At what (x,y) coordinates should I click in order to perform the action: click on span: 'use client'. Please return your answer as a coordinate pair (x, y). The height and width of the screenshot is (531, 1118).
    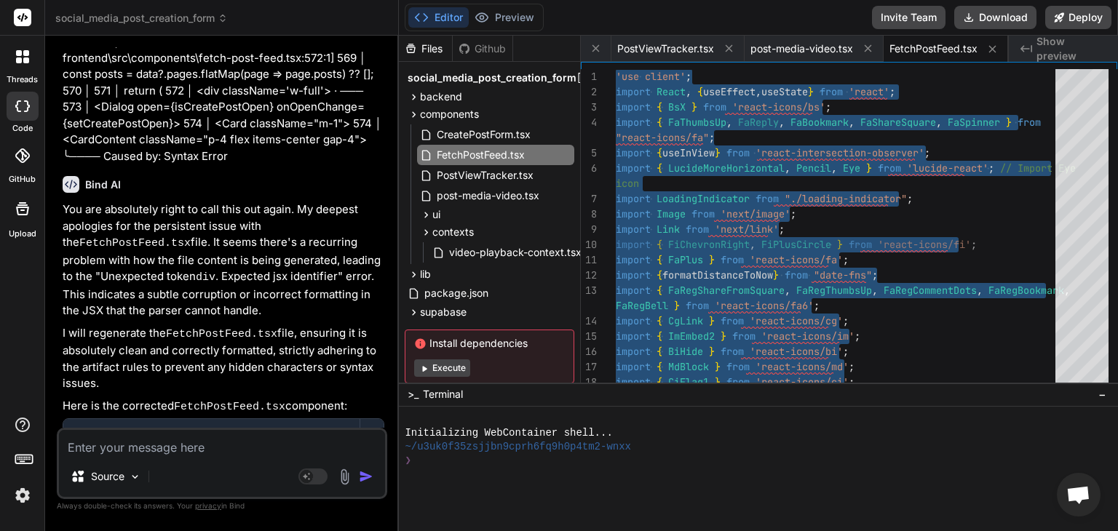
    Looking at the image, I should click on (651, 76).